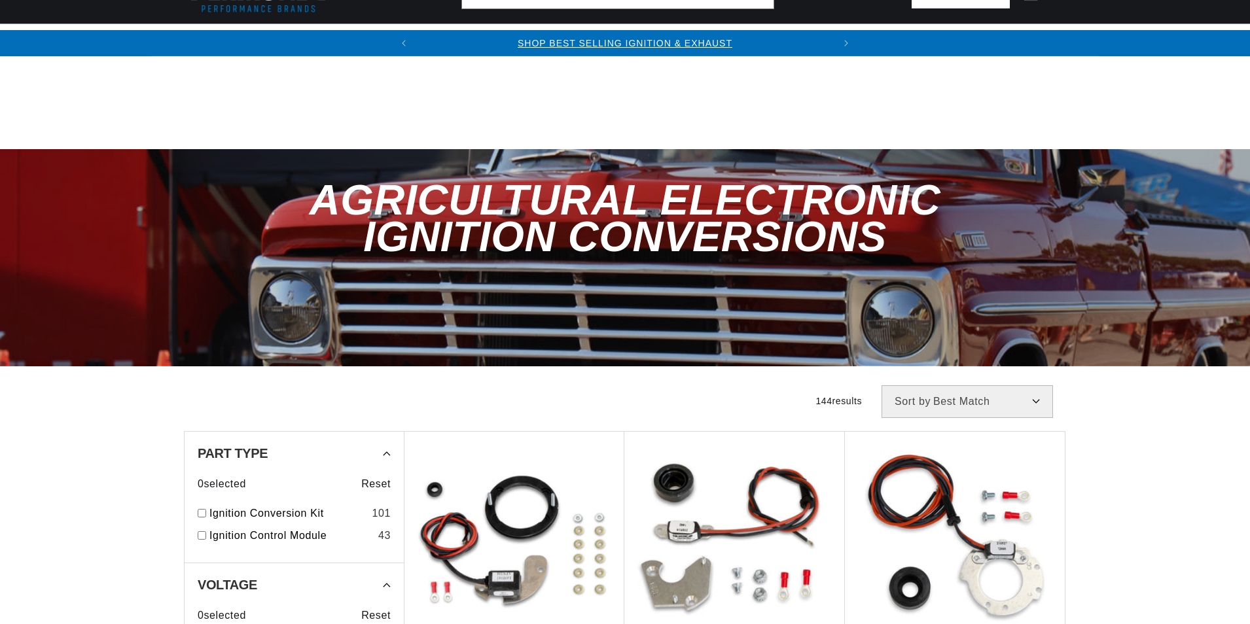  What do you see at coordinates (288, 514) in the screenshot?
I see `a: Ignition Conversion Kit` at bounding box center [288, 514].